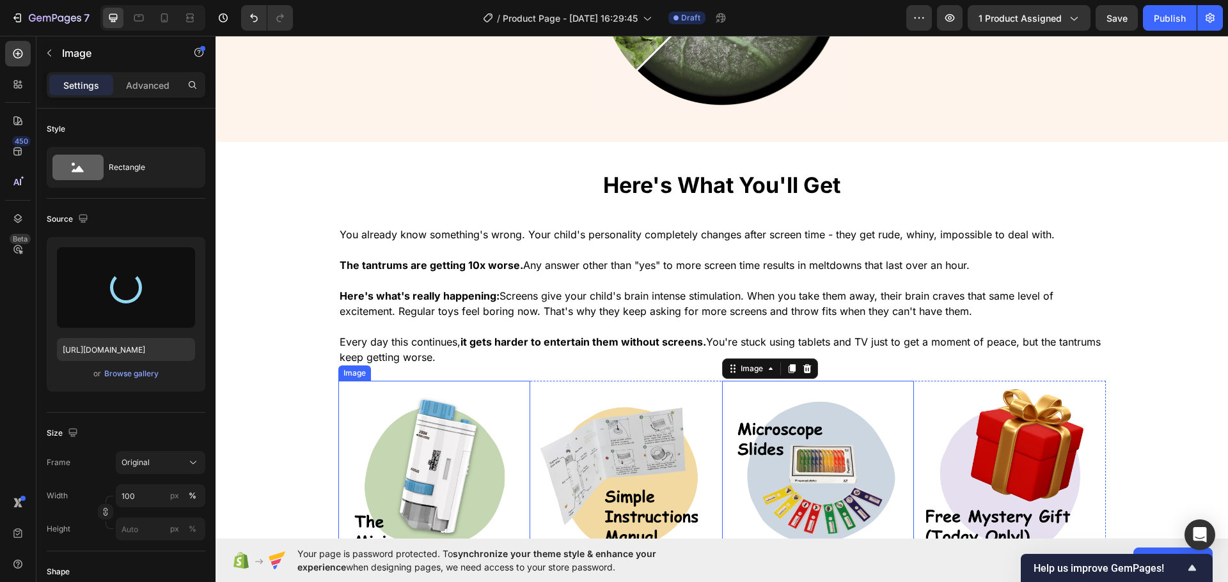  Describe the element at coordinates (204, 260) in the screenshot. I see `strong: Here's what's really happening:` at that location.